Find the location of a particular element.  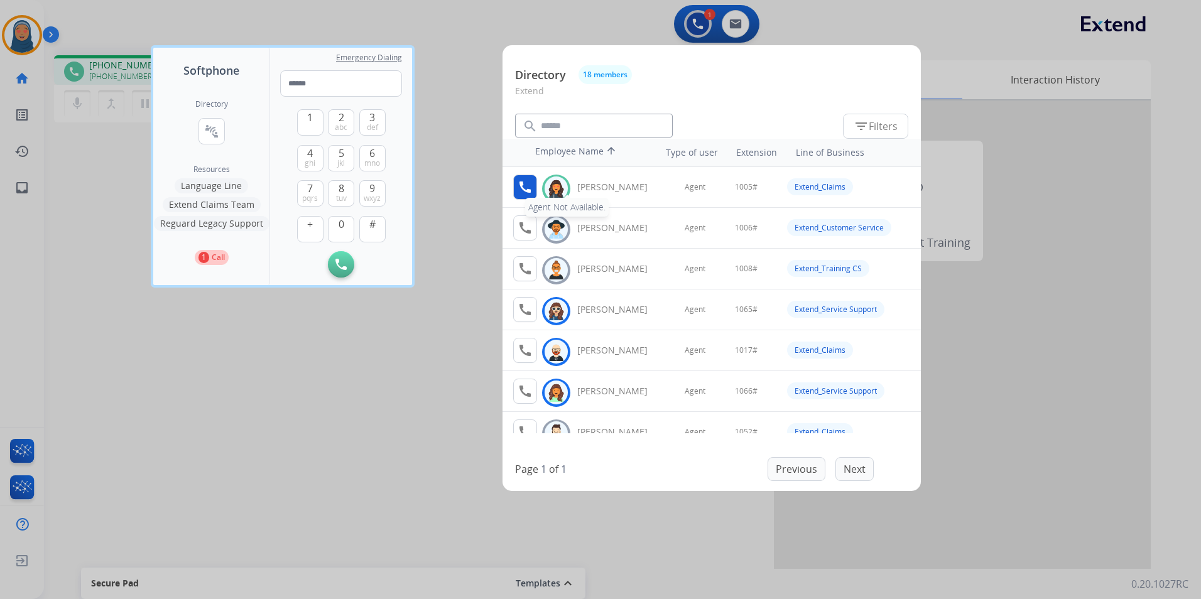

span: Softphone is located at coordinates (211, 70).